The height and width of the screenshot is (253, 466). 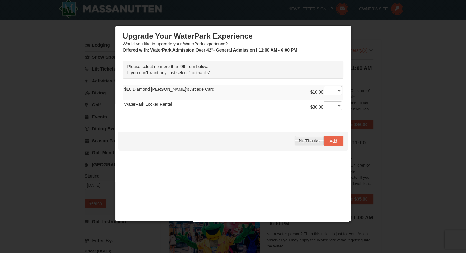 What do you see at coordinates (169, 73) in the screenshot?
I see `span: If you don't want any, just select "no thanks".` at bounding box center [169, 73].